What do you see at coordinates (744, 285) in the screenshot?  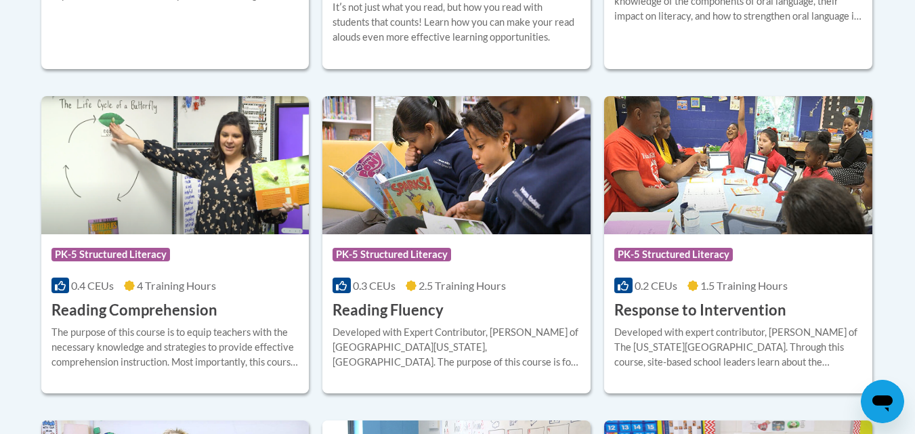 I see `span: 1.5 Training Hours` at bounding box center [744, 285].